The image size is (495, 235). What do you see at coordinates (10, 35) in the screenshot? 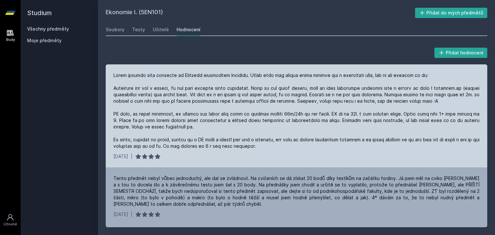
I see `a: Study` at bounding box center [10, 35].